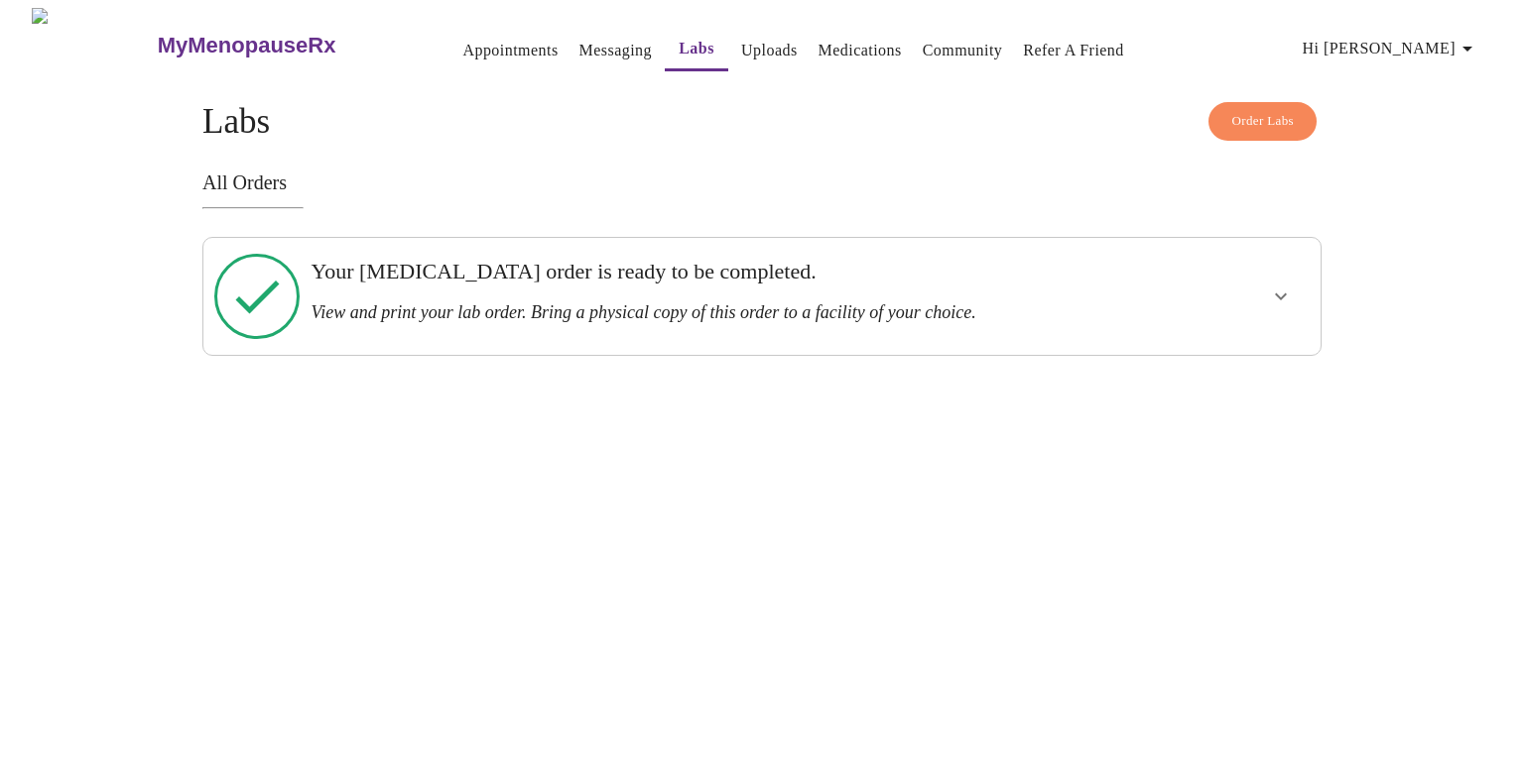 The width and height of the screenshot is (1524, 784). Describe the element at coordinates (962, 51) in the screenshot. I see `a: Community` at that location.